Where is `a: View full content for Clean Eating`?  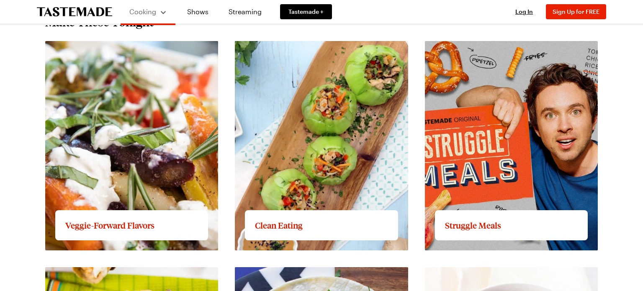
a: View full content for Clean Eating is located at coordinates (288, 46).